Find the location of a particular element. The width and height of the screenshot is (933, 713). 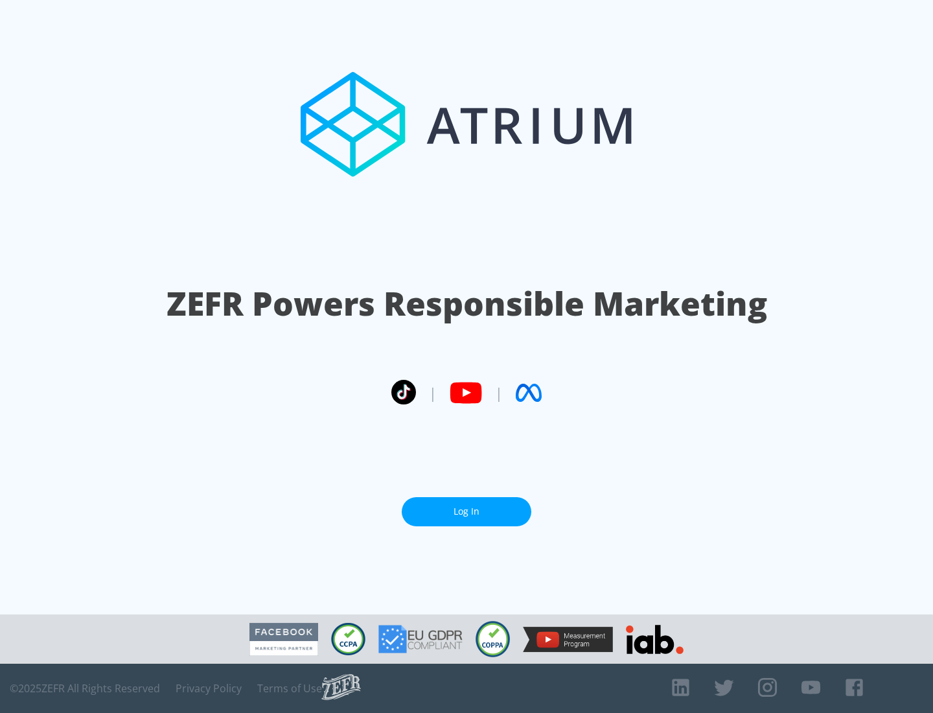

span: © 2025 ZEFR All Rights Reserved is located at coordinates (85, 688).